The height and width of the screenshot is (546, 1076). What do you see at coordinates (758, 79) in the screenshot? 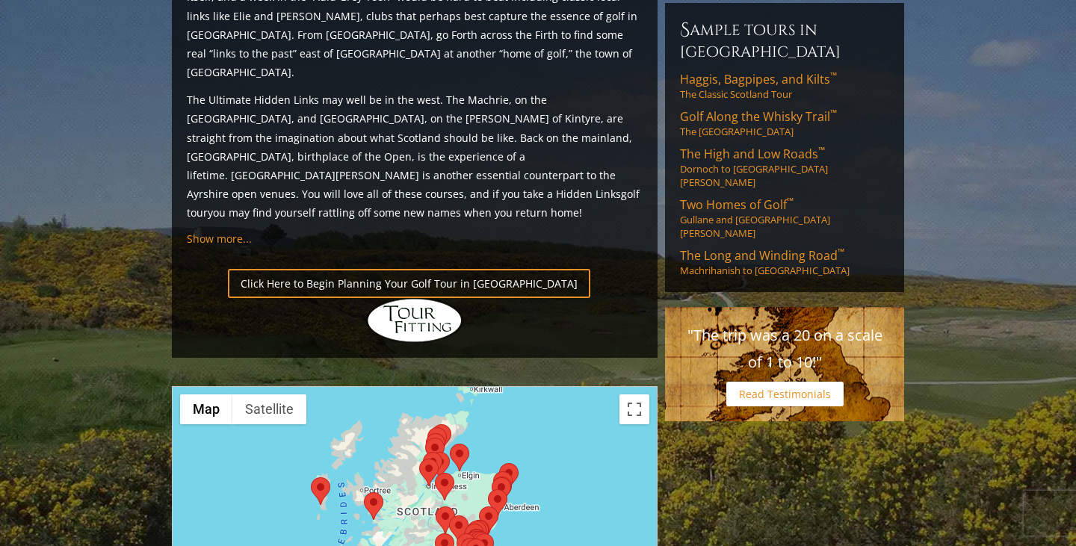
I see `span: Haggis, Bagpipes, and Kilts` at bounding box center [758, 79].